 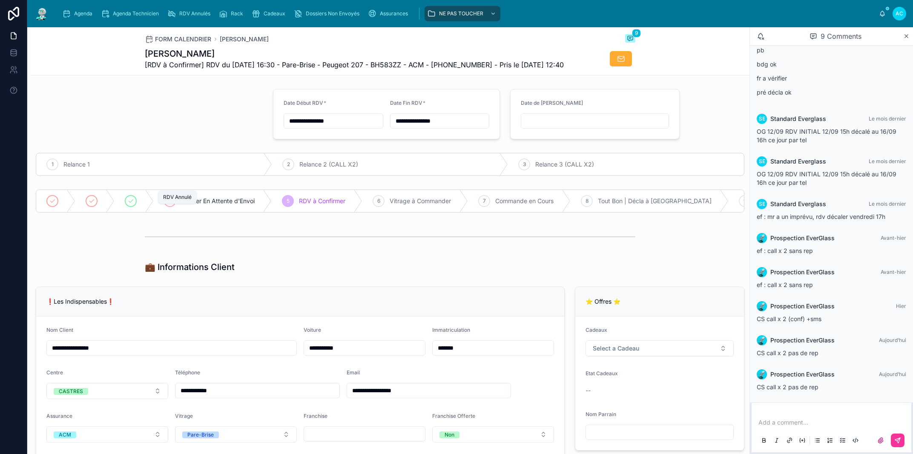 I want to click on p: bdg ok, so click(x=832, y=64).